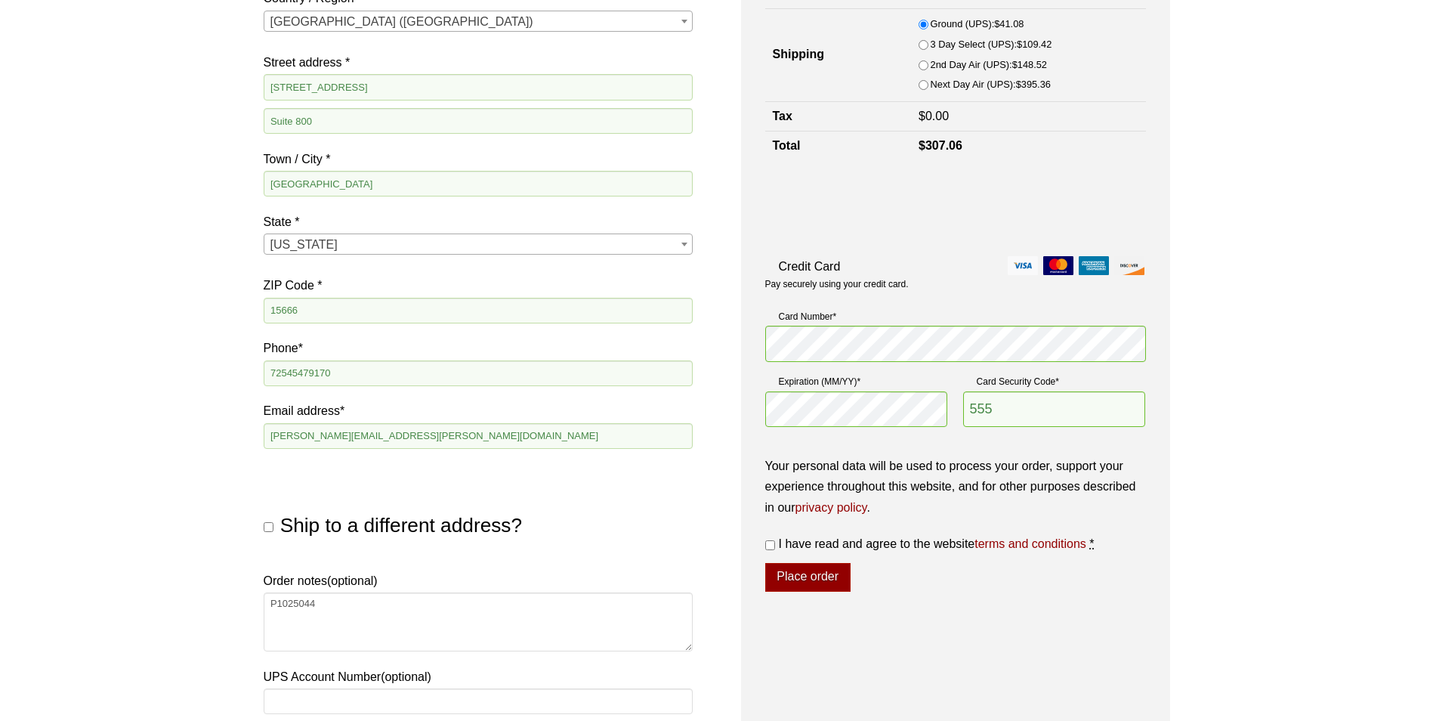  What do you see at coordinates (478, 410) in the screenshot?
I see `label: Email address` at bounding box center [478, 410].